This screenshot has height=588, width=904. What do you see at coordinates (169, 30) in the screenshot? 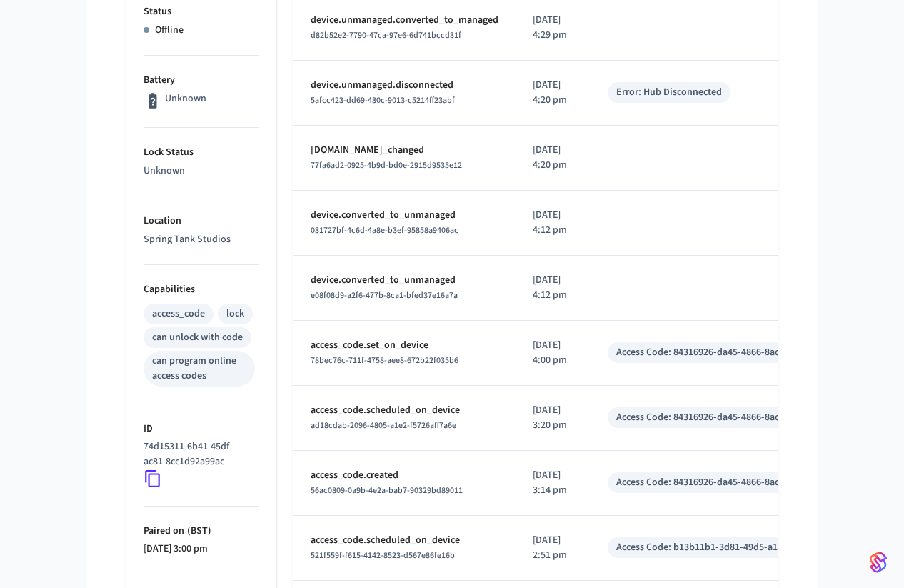
I see `p: Offline` at bounding box center [169, 30].